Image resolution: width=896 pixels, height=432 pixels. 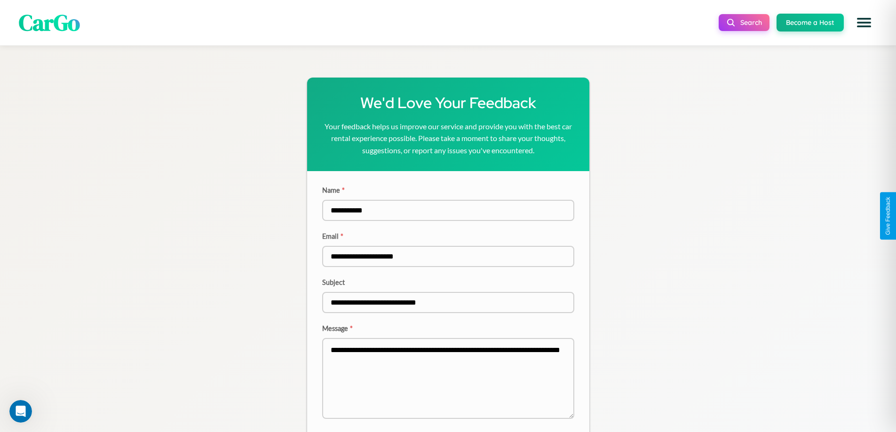 I want to click on button: Become a Host, so click(x=810, y=23).